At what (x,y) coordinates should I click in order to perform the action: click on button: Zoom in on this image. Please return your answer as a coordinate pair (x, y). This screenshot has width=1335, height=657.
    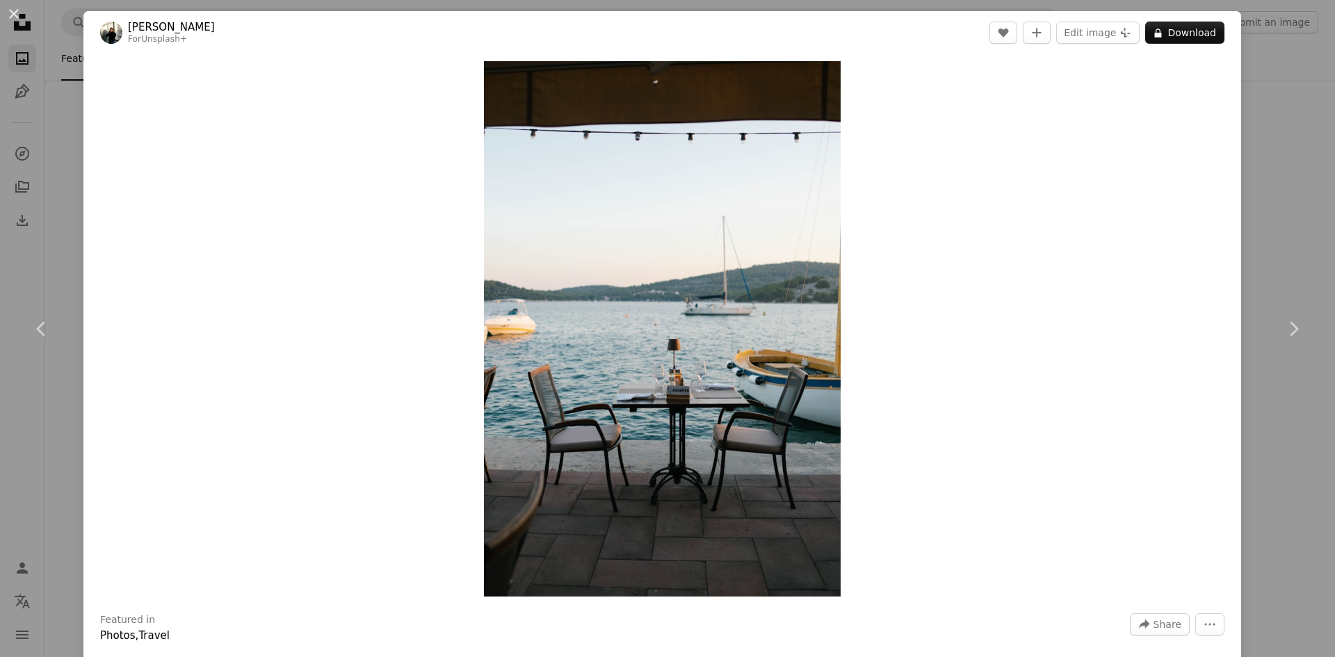
    Looking at the image, I should click on (663, 329).